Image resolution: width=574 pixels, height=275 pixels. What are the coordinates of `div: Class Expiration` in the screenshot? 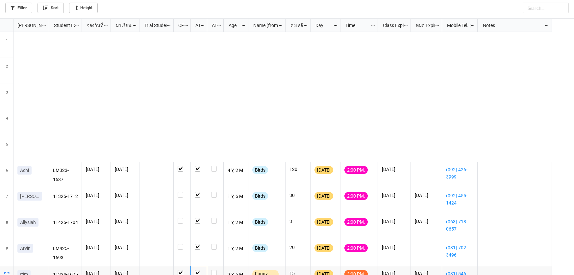 It's located at (391, 25).